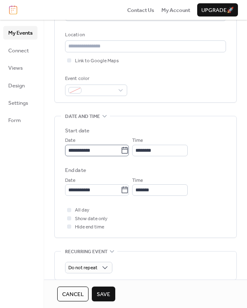 The width and height of the screenshot is (247, 308). I want to click on a: Cancel, so click(73, 294).